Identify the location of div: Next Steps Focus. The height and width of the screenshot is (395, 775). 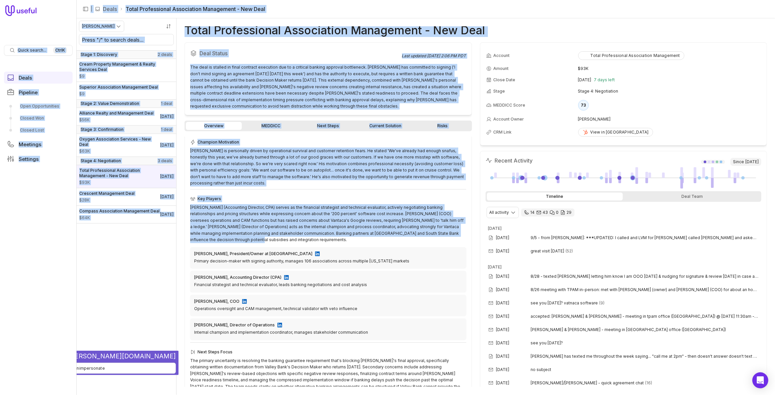
(328, 352).